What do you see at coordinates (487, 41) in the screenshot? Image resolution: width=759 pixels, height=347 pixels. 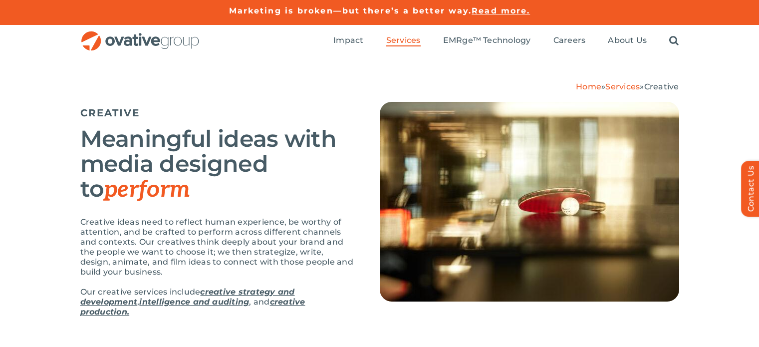 I see `a: EMRge™ Technology` at bounding box center [487, 41].